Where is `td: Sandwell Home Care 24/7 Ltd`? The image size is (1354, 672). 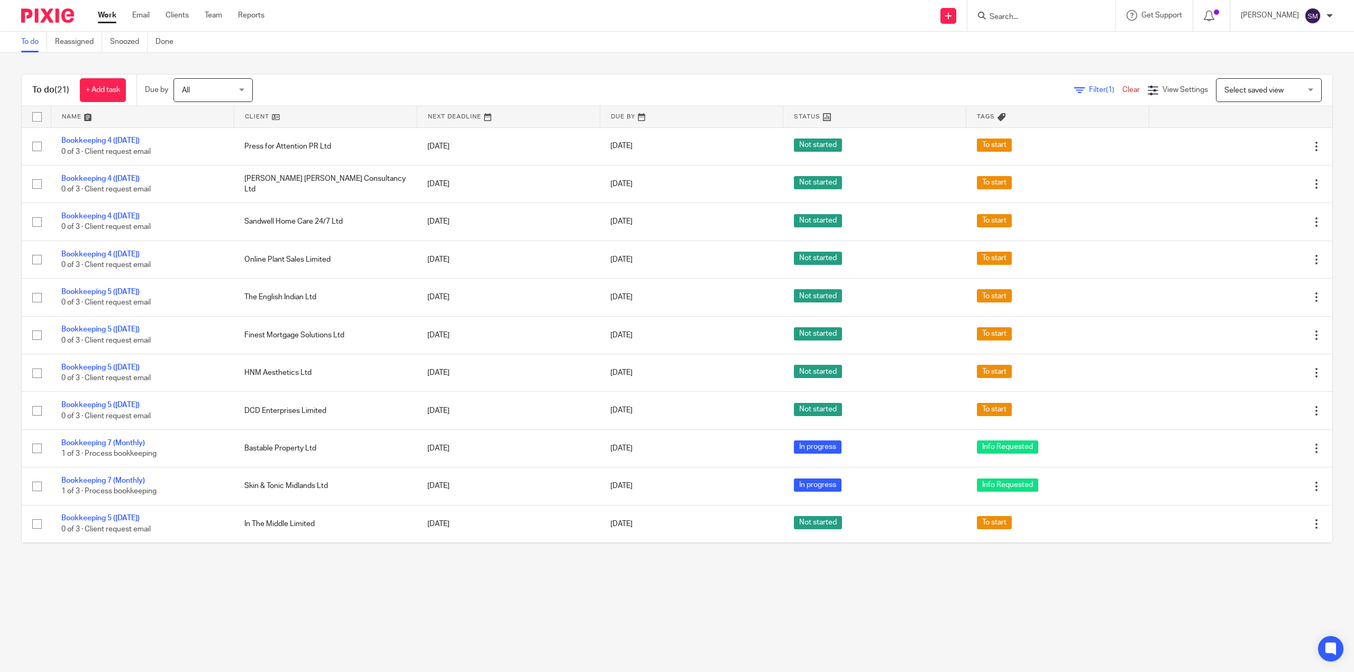 td: Sandwell Home Care 24/7 Ltd is located at coordinates (325, 222).